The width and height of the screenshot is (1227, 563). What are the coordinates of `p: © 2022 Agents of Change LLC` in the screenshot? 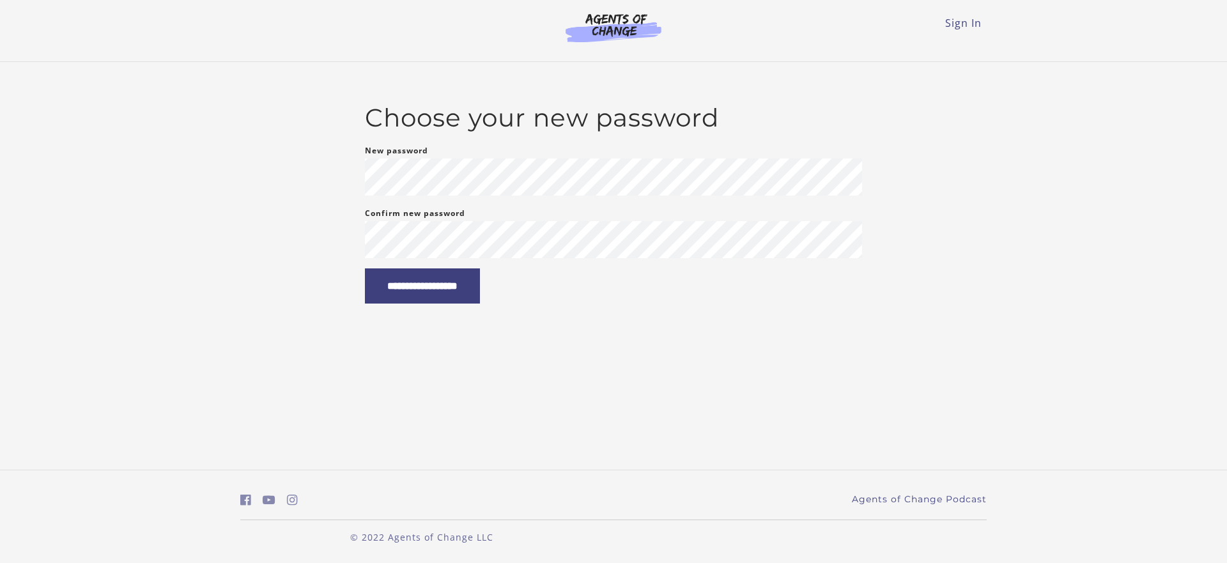 It's located at (422, 537).